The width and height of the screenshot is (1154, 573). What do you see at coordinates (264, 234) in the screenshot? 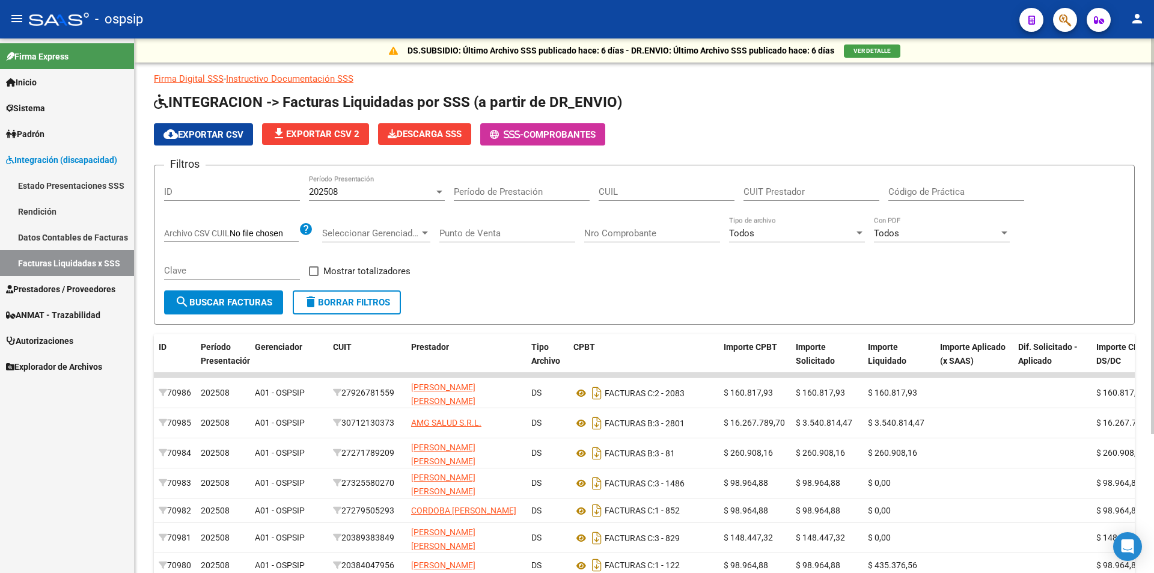
I see `input: Archivo CSV CUIL` at bounding box center [264, 234].